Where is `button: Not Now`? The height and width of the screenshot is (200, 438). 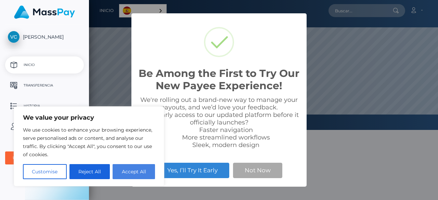 button: Not Now is located at coordinates (257, 170).